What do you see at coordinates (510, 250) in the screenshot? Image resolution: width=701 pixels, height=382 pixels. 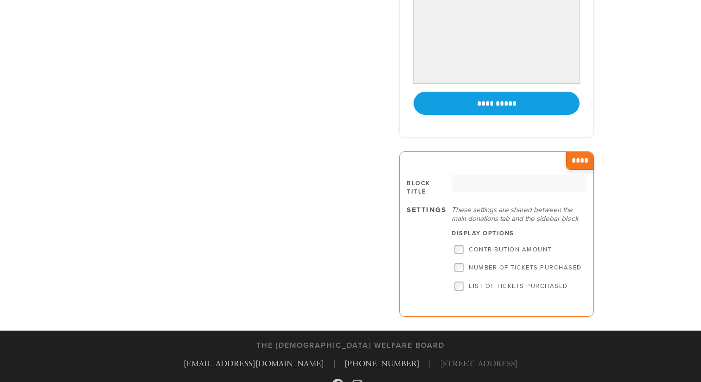 I see `label: Contribution amount` at bounding box center [510, 250].